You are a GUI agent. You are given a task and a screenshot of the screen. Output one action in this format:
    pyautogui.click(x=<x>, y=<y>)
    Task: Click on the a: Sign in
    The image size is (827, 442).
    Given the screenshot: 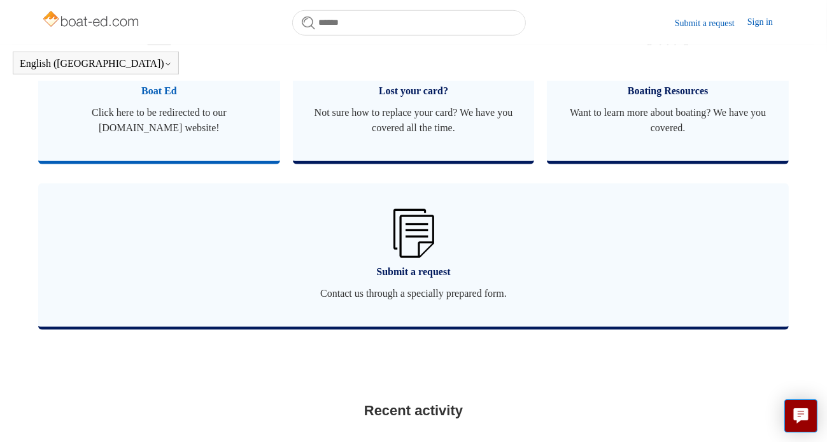 What is the action you would take?
    pyautogui.click(x=767, y=23)
    